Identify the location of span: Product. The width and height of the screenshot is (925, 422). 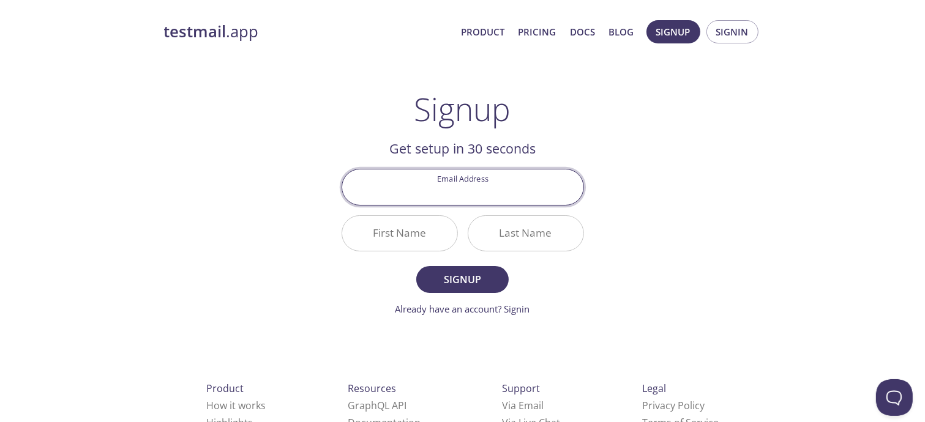
(225, 389).